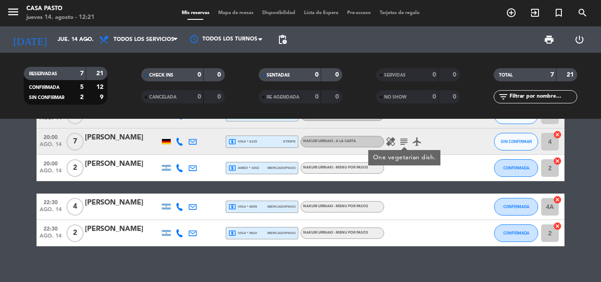 The width and height of the screenshot is (601, 282). I want to click on span: visa * 8655, so click(243, 207).